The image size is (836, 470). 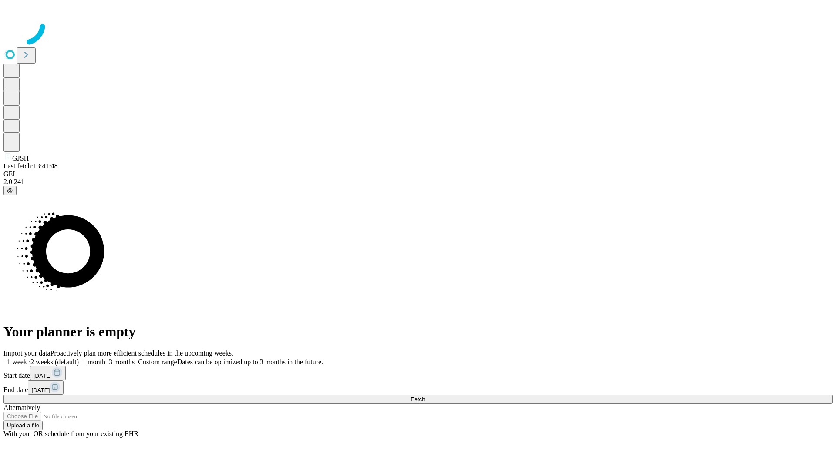 I want to click on span: Dates can be optimized up to 3 months in the future., so click(x=250, y=362).